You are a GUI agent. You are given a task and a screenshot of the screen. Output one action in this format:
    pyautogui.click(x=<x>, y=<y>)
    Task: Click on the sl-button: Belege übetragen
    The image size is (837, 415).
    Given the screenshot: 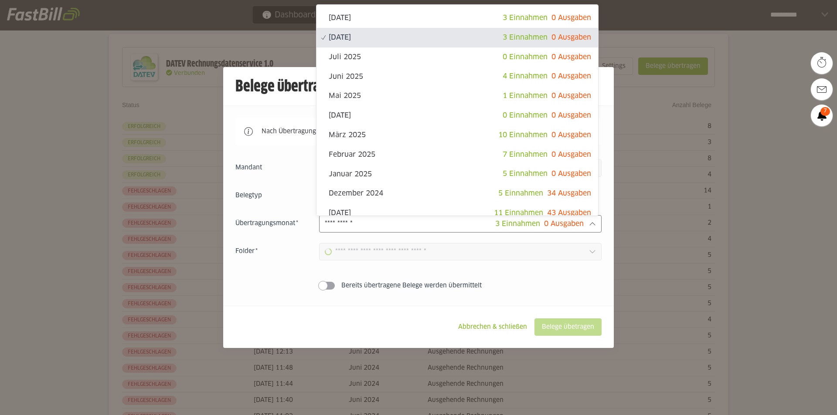 What is the action you would take?
    pyautogui.click(x=568, y=327)
    